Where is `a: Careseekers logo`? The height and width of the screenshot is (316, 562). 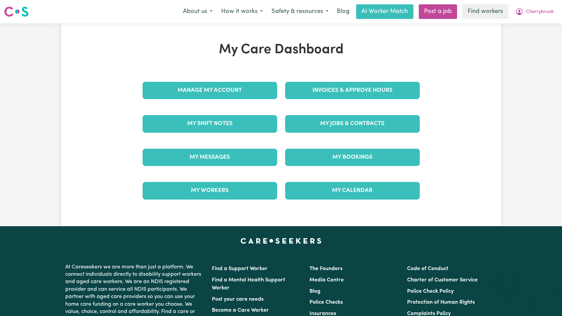
a: Careseekers logo is located at coordinates (16, 12).